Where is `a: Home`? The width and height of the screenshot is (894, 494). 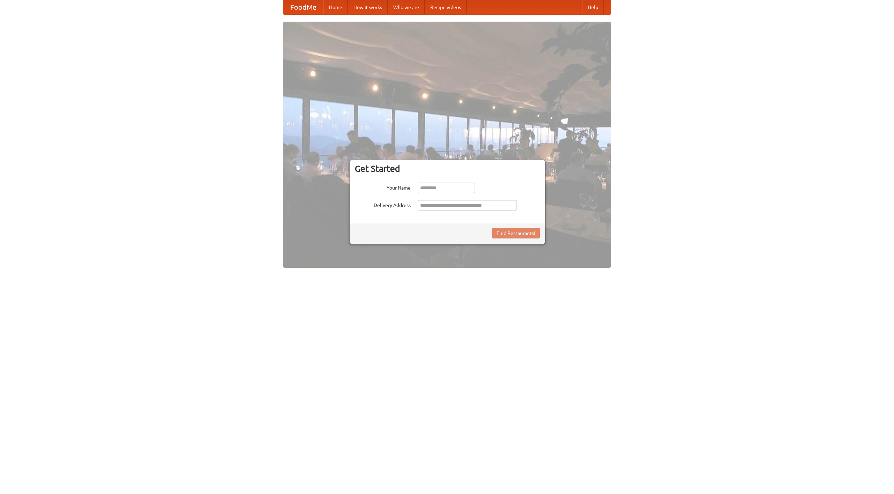
a: Home is located at coordinates (336, 7).